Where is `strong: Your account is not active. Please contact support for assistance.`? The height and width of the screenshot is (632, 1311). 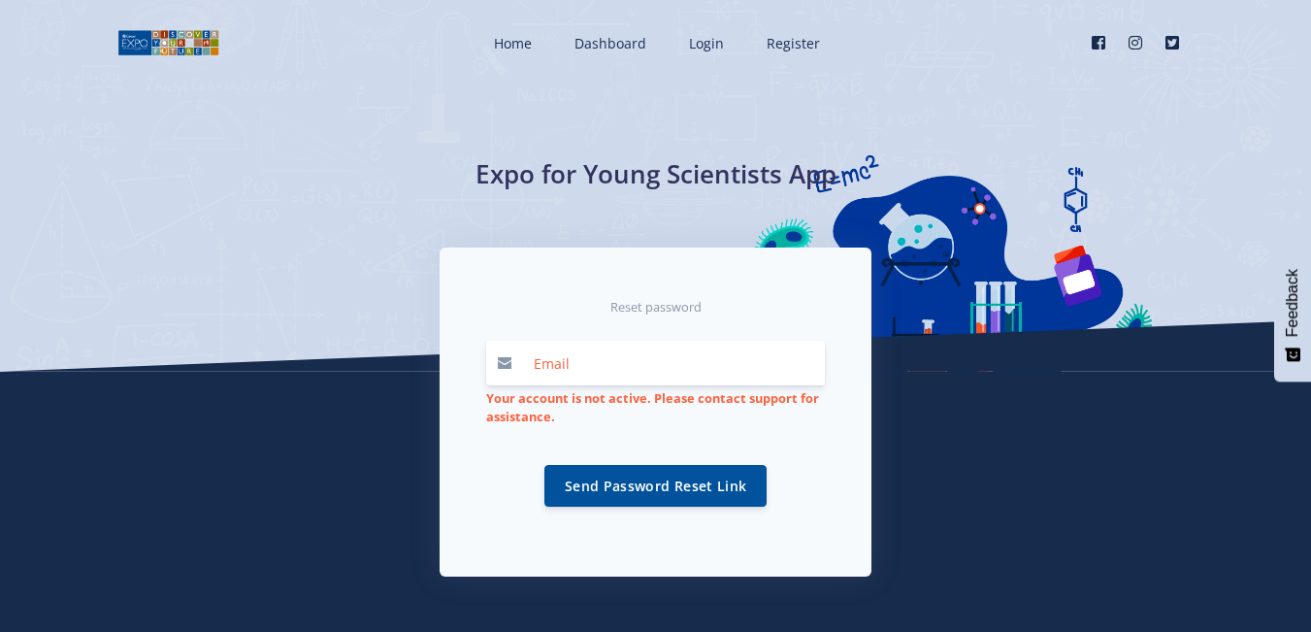
strong: Your account is not active. Please contact support for assistance. is located at coordinates (652, 407).